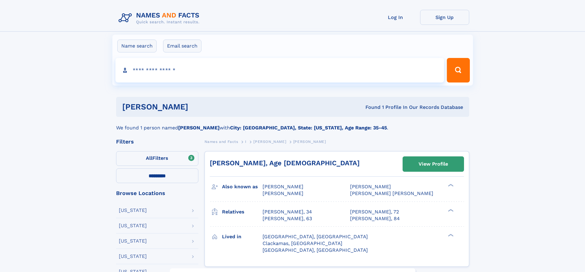  I want to click on a: I, so click(246, 142).